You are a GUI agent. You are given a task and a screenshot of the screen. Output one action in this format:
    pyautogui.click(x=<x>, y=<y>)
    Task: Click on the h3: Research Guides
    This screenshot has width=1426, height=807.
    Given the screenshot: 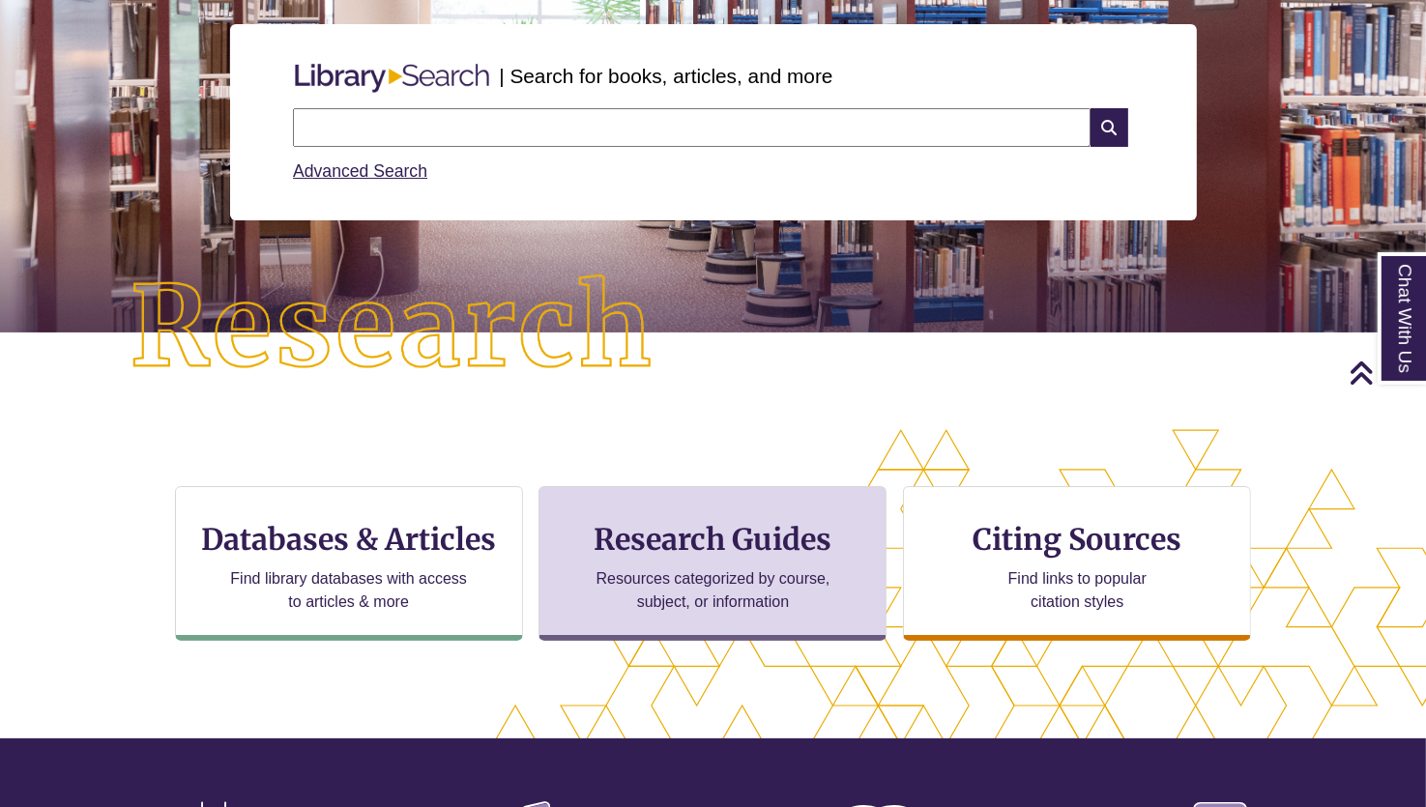 What is the action you would take?
    pyautogui.click(x=712, y=539)
    